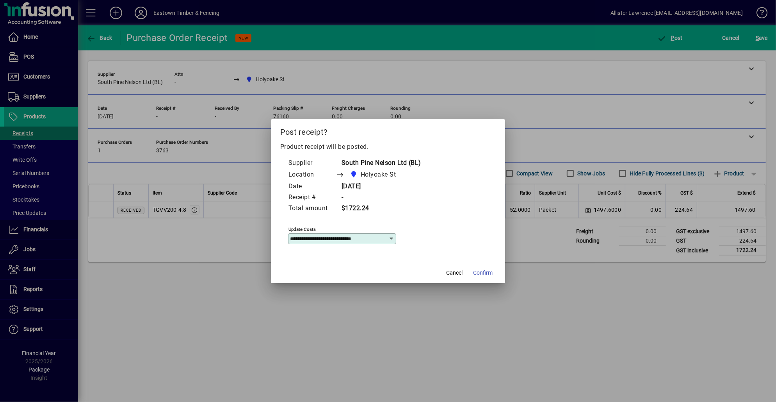  I want to click on td: Location, so click(312, 175).